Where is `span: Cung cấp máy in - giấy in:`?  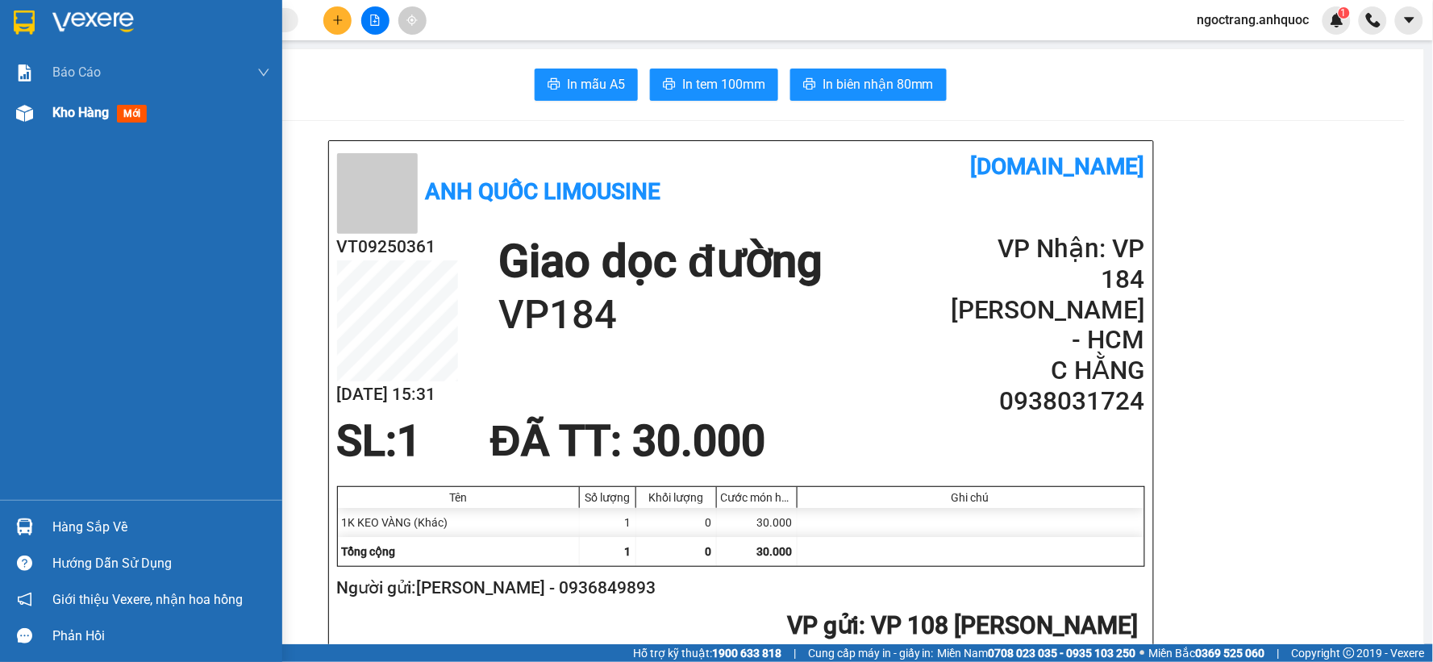 span: Cung cấp máy in - giấy in: is located at coordinates (871, 653).